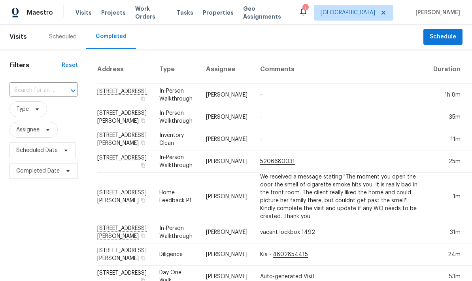 The width and height of the screenshot is (472, 281). Describe the element at coordinates (151, 13) in the screenshot. I see `span: Work Orders` at that location.